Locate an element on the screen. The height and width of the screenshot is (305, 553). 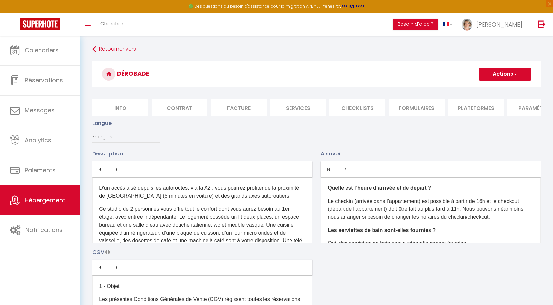
span: Messages is located at coordinates (40, 110).